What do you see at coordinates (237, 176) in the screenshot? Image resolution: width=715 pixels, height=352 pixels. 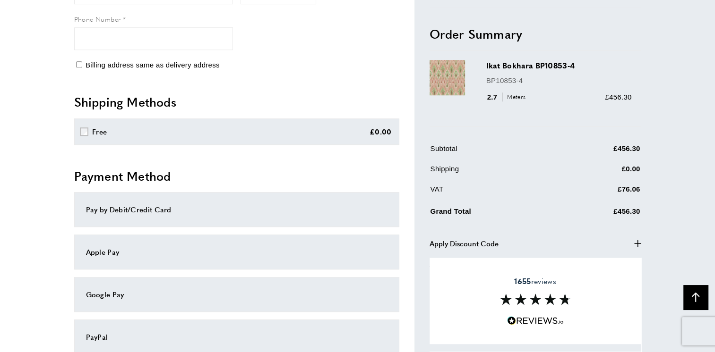 I see `h2: Payment Method` at bounding box center [237, 176].